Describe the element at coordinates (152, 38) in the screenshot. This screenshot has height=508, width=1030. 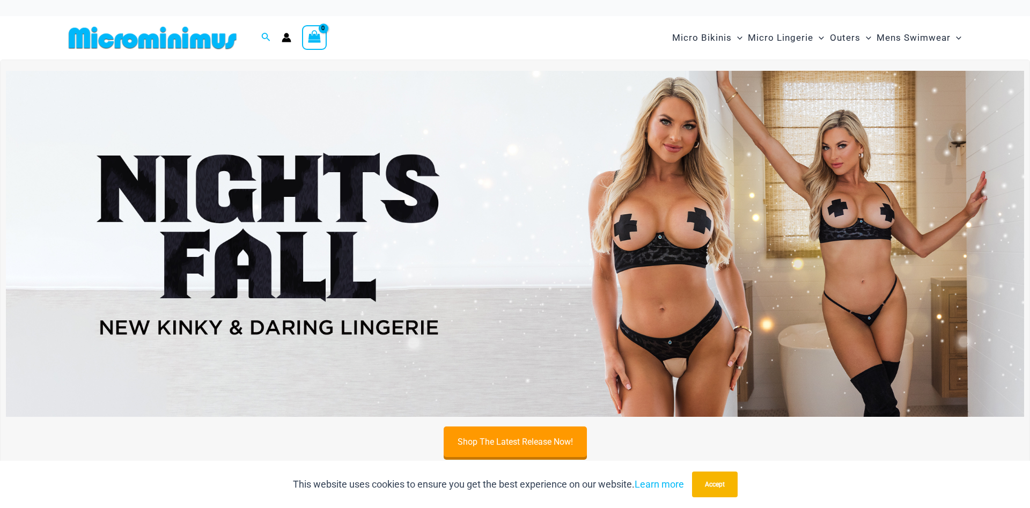
I see `img: MM SHOP LOGO FLAT` at that location.